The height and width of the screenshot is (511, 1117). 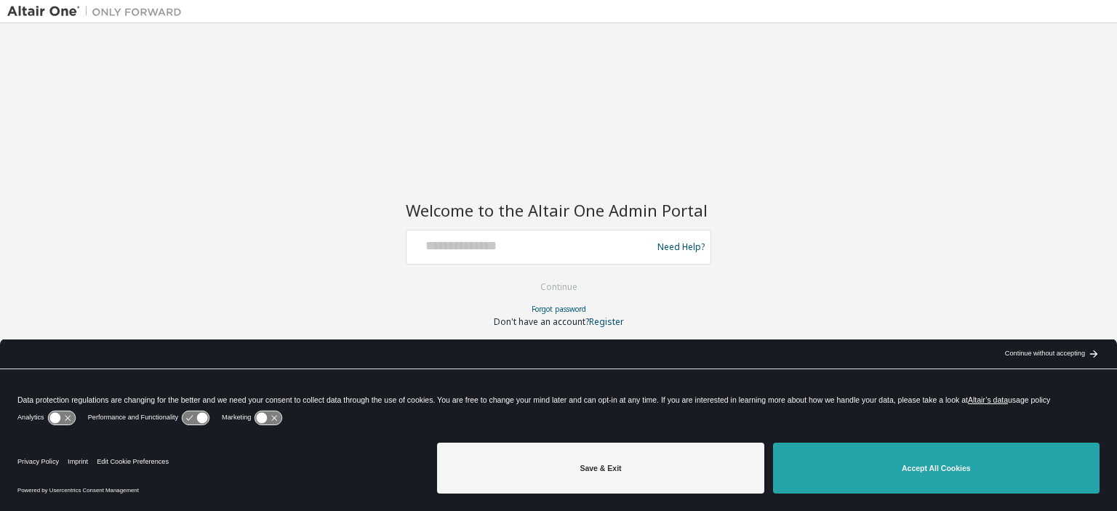 I want to click on a: Register, so click(x=607, y=322).